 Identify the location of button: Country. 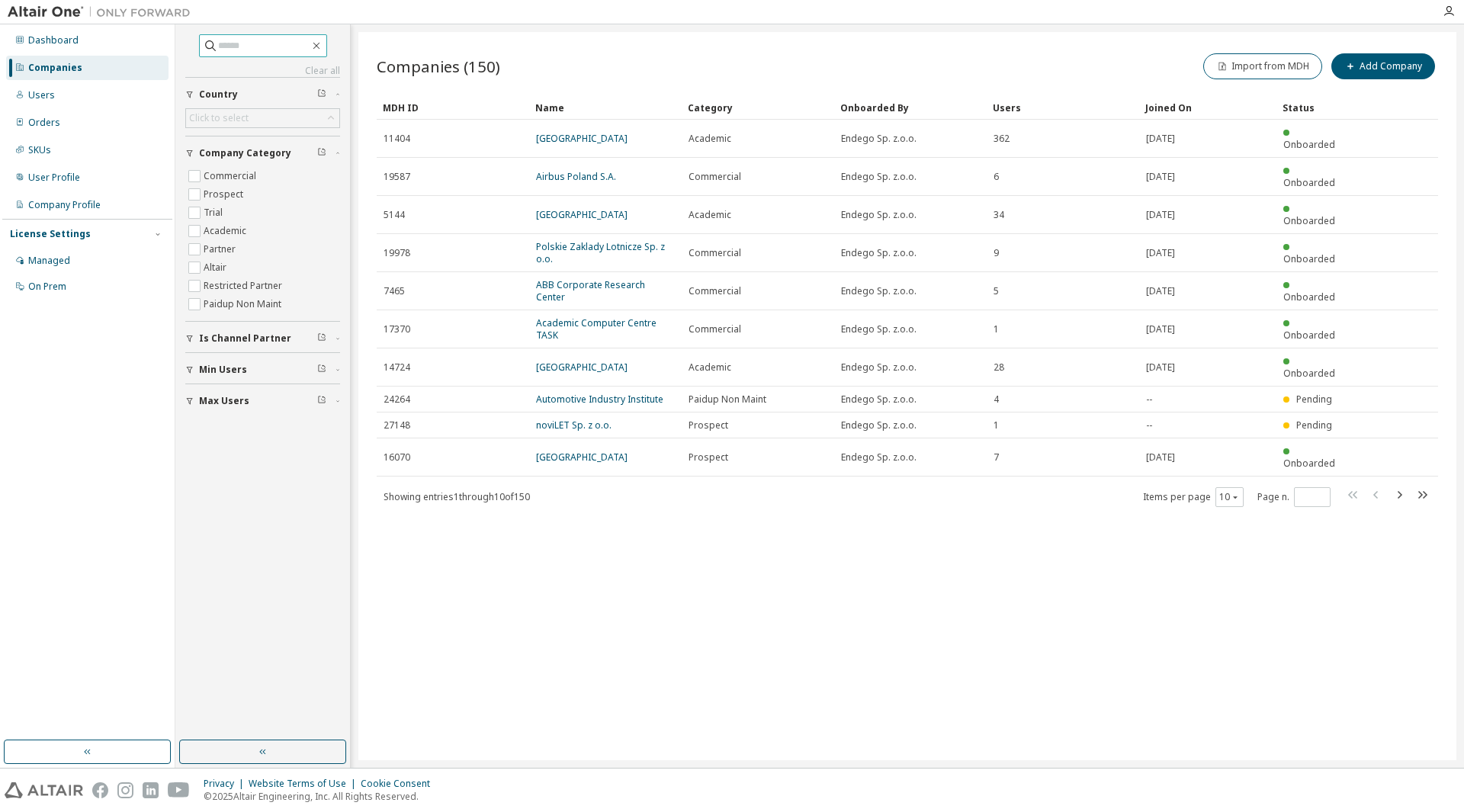
(262, 95).